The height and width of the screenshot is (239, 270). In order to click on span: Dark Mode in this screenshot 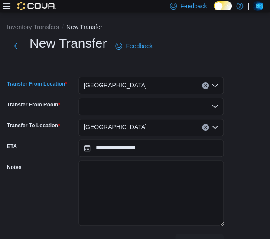, I will do `click(214, 10)`.